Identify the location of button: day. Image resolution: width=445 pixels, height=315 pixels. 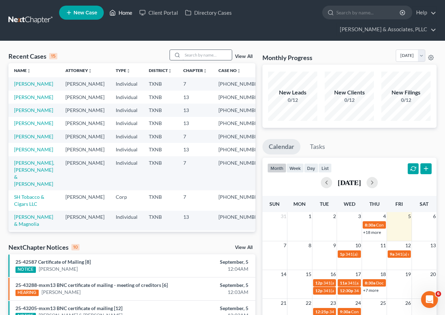
(311, 168).